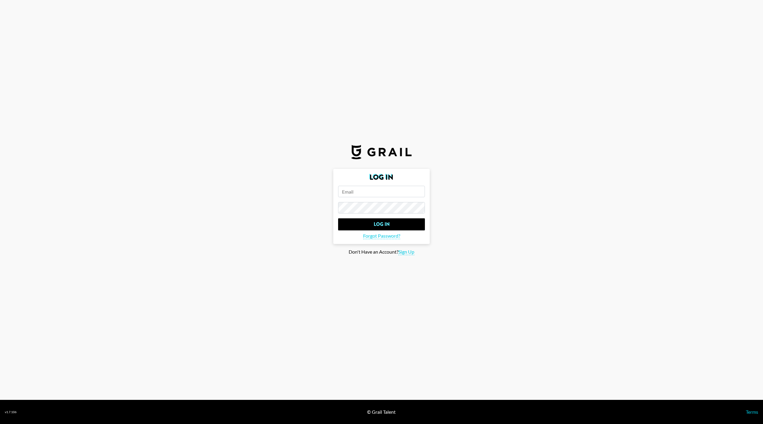  Describe the element at coordinates (382, 152) in the screenshot. I see `img: Grail Talent Logo` at that location.